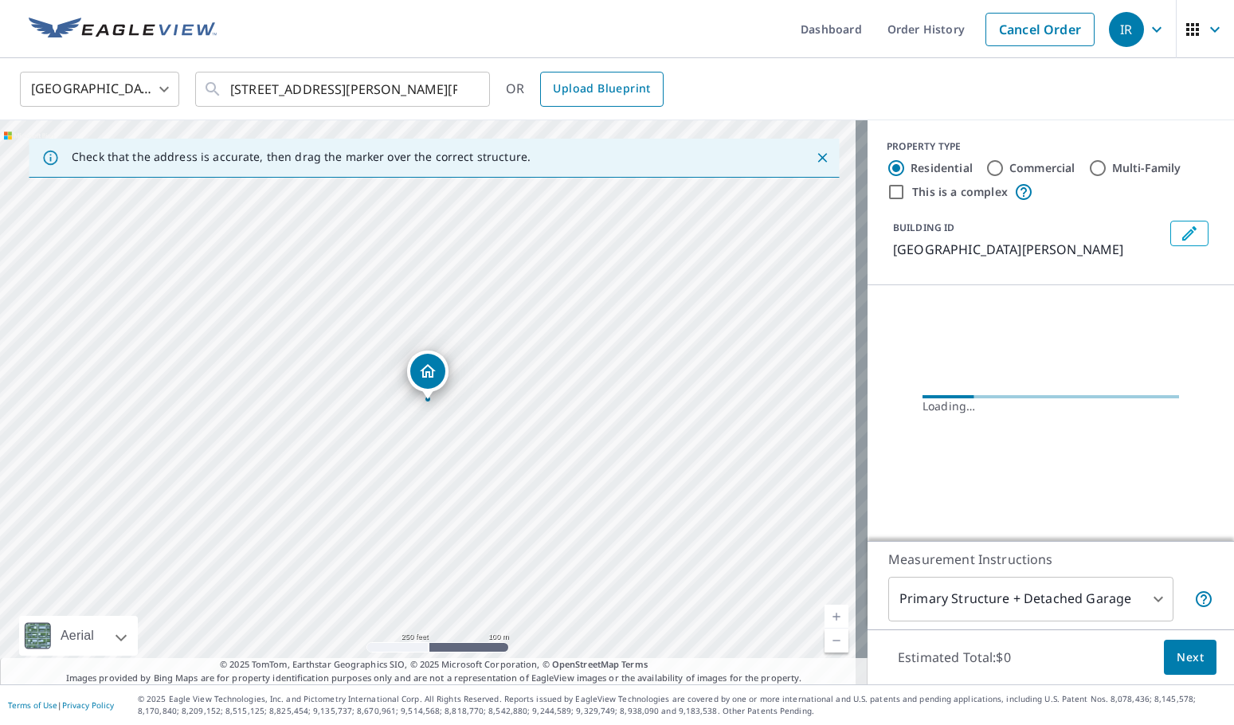 The height and width of the screenshot is (725, 1234). I want to click on a: Terms of Use, so click(33, 705).